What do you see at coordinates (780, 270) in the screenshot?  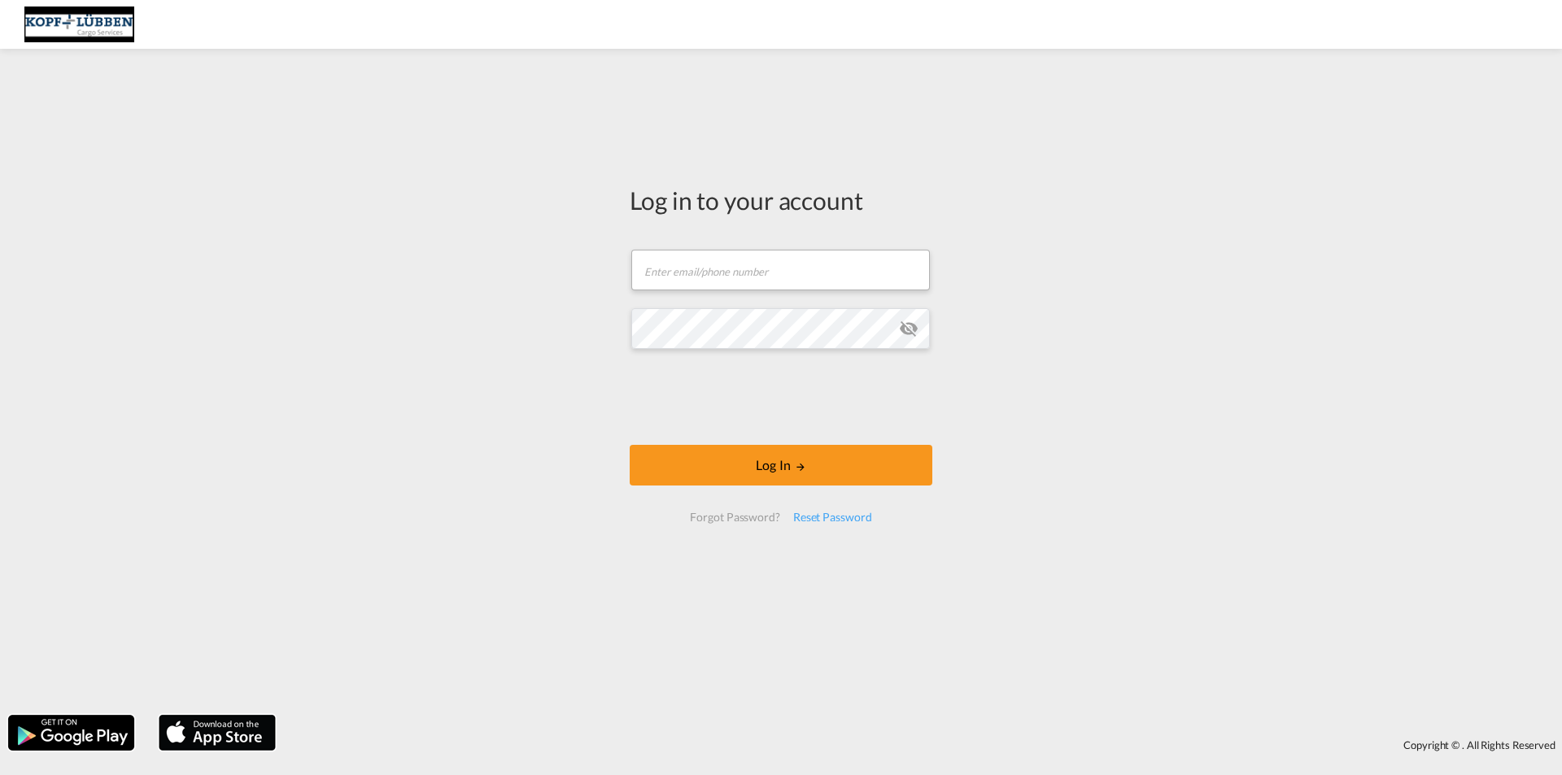 I see `input: Enter email/phone number` at bounding box center [780, 270].